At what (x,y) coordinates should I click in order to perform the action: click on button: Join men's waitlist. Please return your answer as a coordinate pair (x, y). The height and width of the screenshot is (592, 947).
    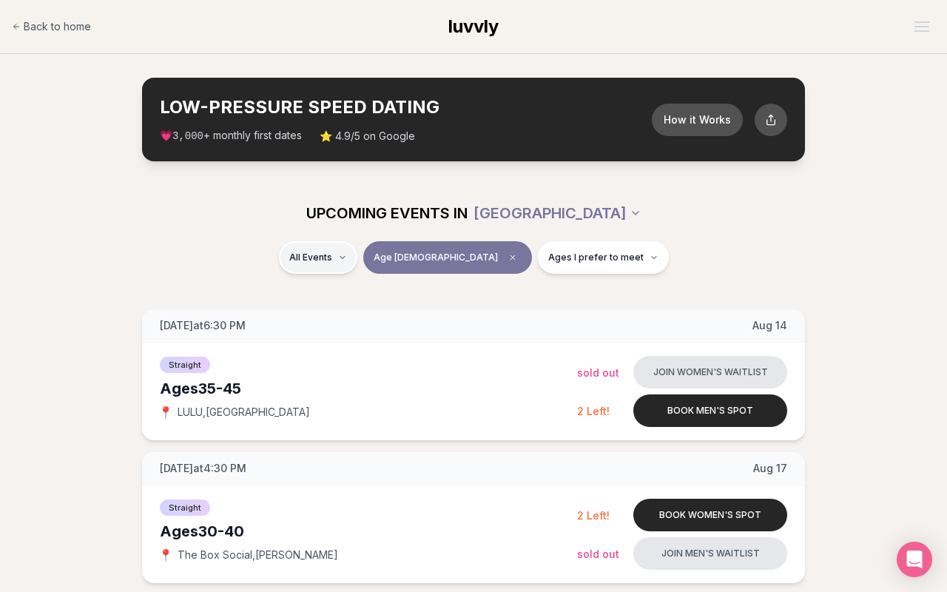
    Looking at the image, I should click on (710, 553).